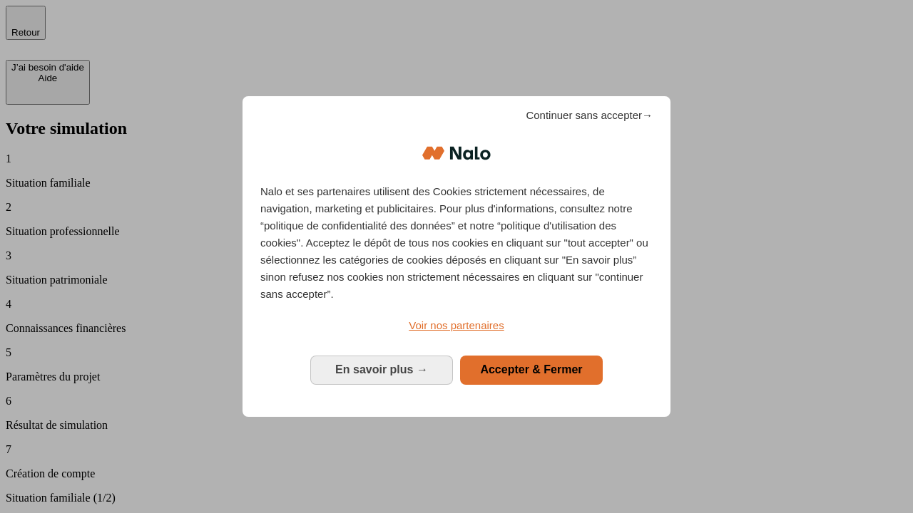 The image size is (913, 513). Describe the element at coordinates (456, 243) in the screenshot. I see `p: Nalo et ses partenaires utilisent des Cookies strictement nécessaires, de navigation, marketing e...` at that location.